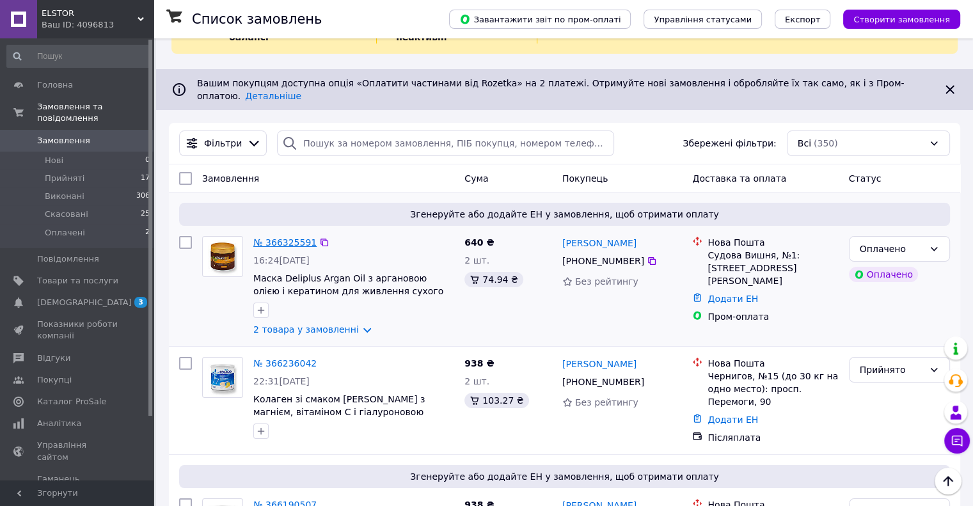  I want to click on span: 3, so click(141, 302).